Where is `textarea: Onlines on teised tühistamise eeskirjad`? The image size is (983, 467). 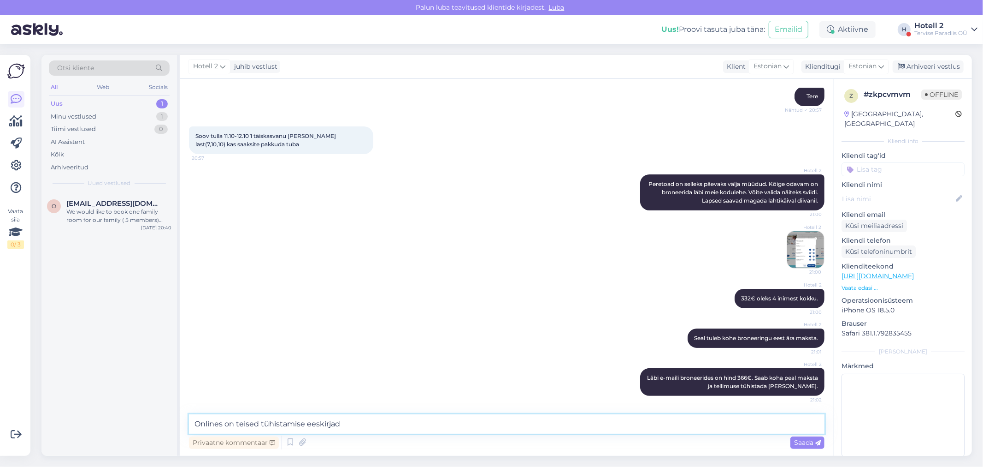 textarea: Onlines on teised tühistamise eeskirjad is located at coordinates (507, 424).